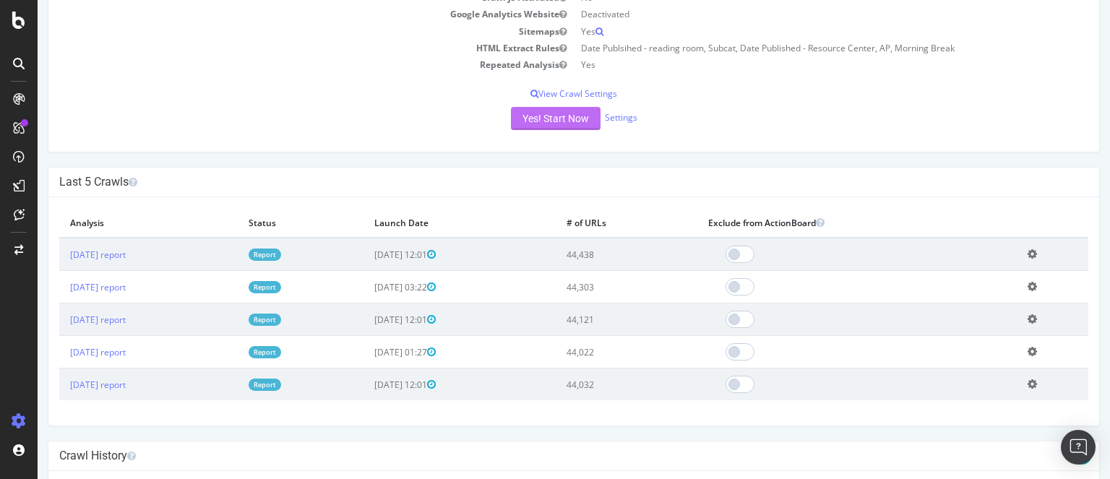  What do you see at coordinates (536, 182) in the screenshot?
I see `h4: Last 5 Crawls` at bounding box center [536, 182].